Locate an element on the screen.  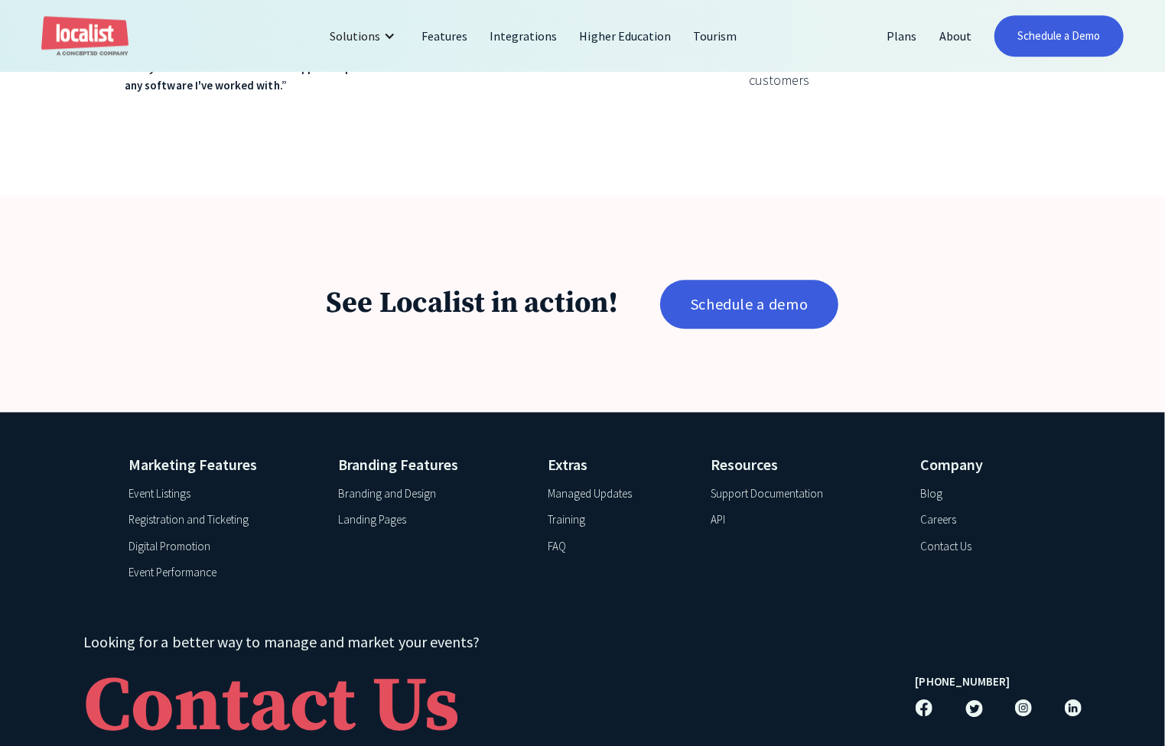
a: Careers is located at coordinates (938, 520).